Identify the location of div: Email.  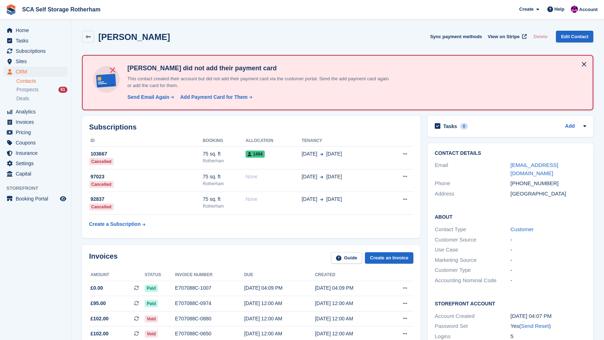
(473, 169).